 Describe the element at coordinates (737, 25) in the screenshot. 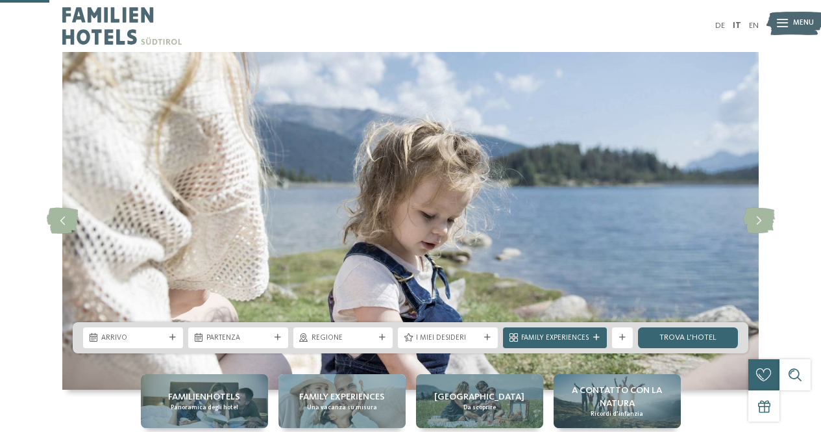

I see `a: IT` at that location.